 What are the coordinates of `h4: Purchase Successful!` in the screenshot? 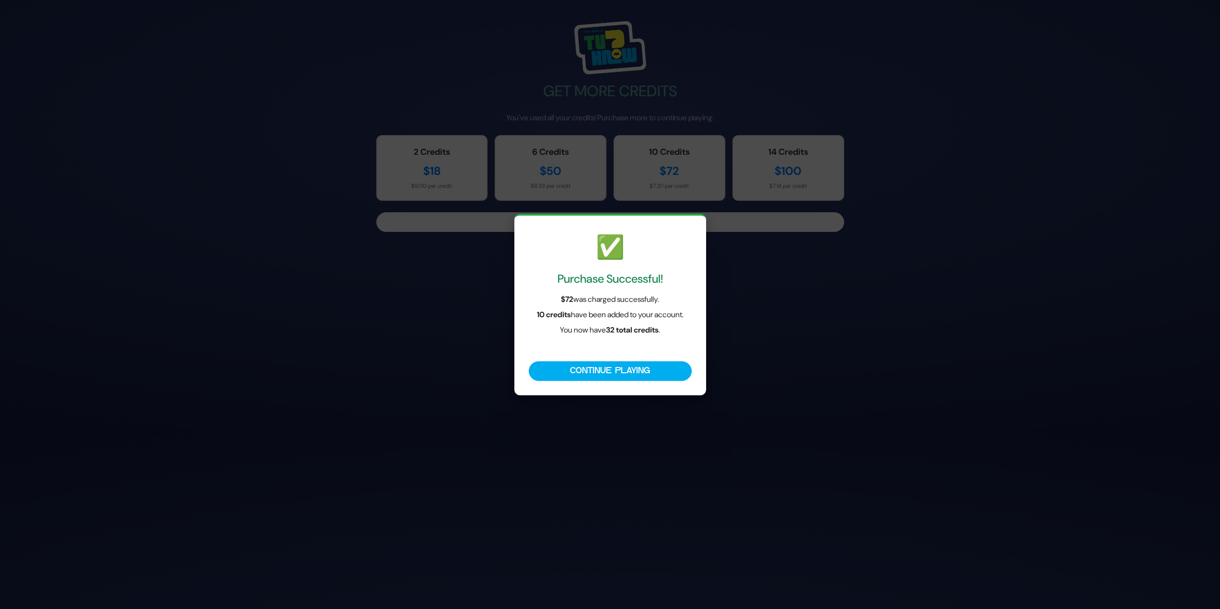 It's located at (610, 279).